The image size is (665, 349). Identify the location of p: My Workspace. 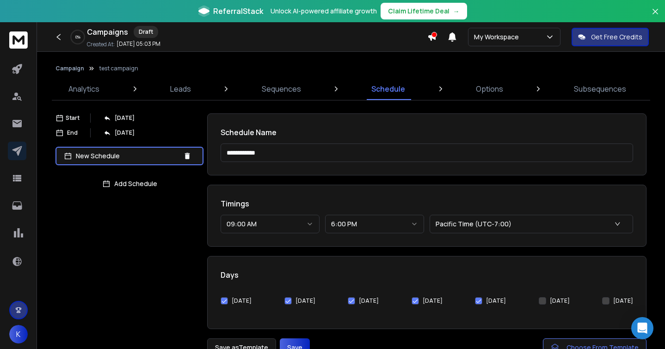
(498, 37).